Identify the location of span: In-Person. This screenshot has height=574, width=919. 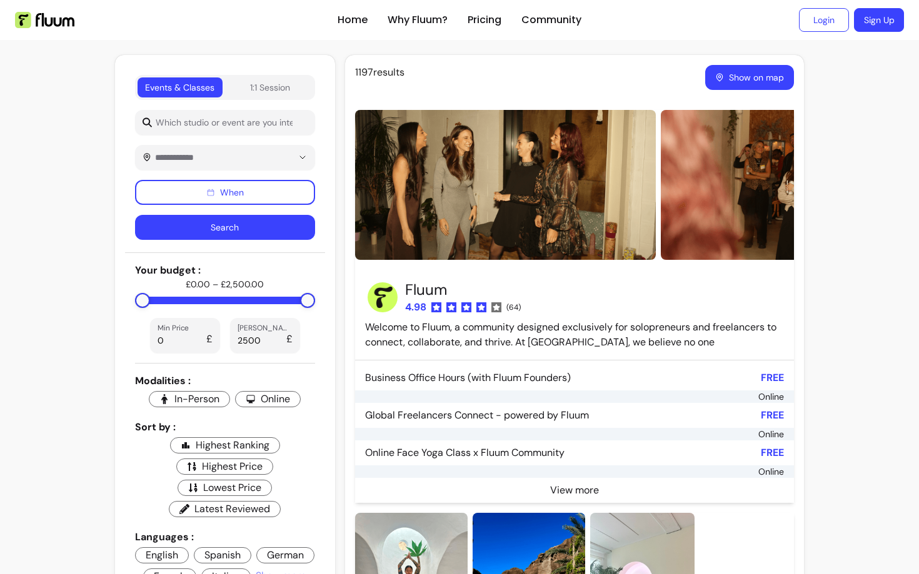
(189, 399).